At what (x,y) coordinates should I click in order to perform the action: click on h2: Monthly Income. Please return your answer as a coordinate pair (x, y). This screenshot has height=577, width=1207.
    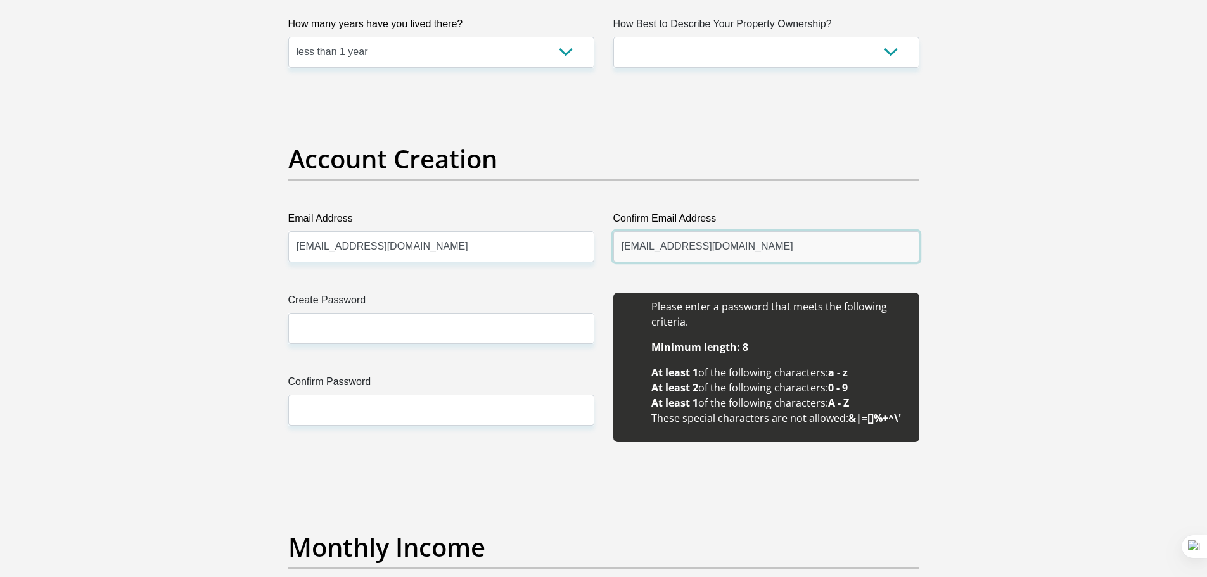
    Looking at the image, I should click on (604, 548).